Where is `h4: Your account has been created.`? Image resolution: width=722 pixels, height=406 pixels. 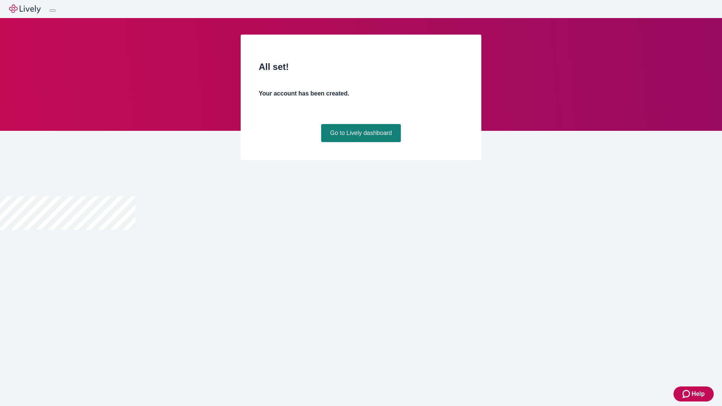
h4: Your account has been created. is located at coordinates (361, 94).